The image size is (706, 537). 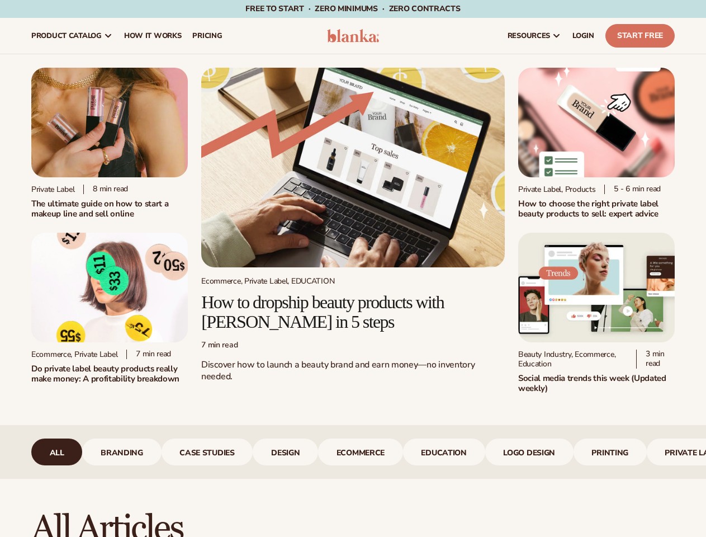 What do you see at coordinates (207, 452) in the screenshot?
I see `a: case studies` at bounding box center [207, 452].